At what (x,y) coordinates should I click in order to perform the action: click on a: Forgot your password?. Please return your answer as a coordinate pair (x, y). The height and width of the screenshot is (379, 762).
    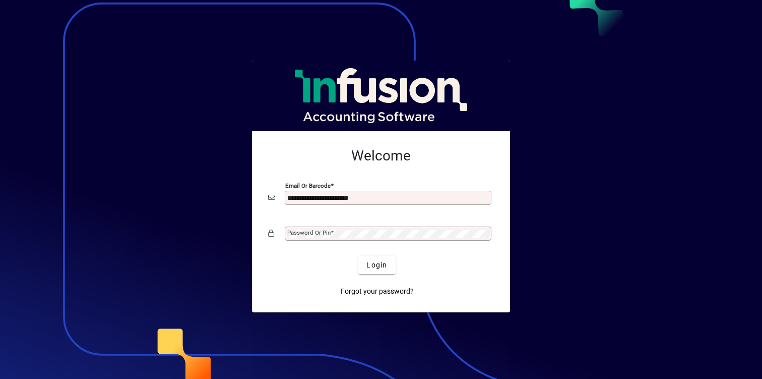
    Looking at the image, I should click on (377, 291).